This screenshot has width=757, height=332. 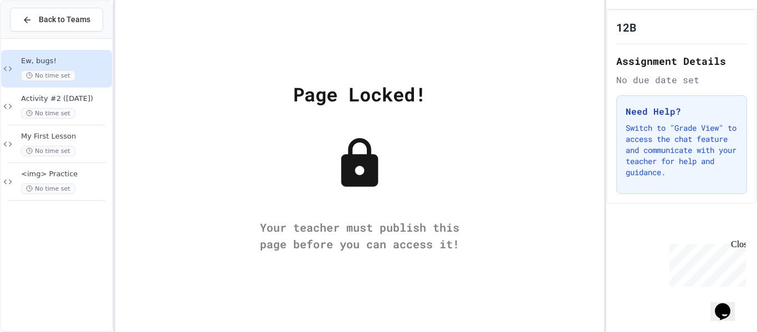 I want to click on button: Back to Teams, so click(x=56, y=19).